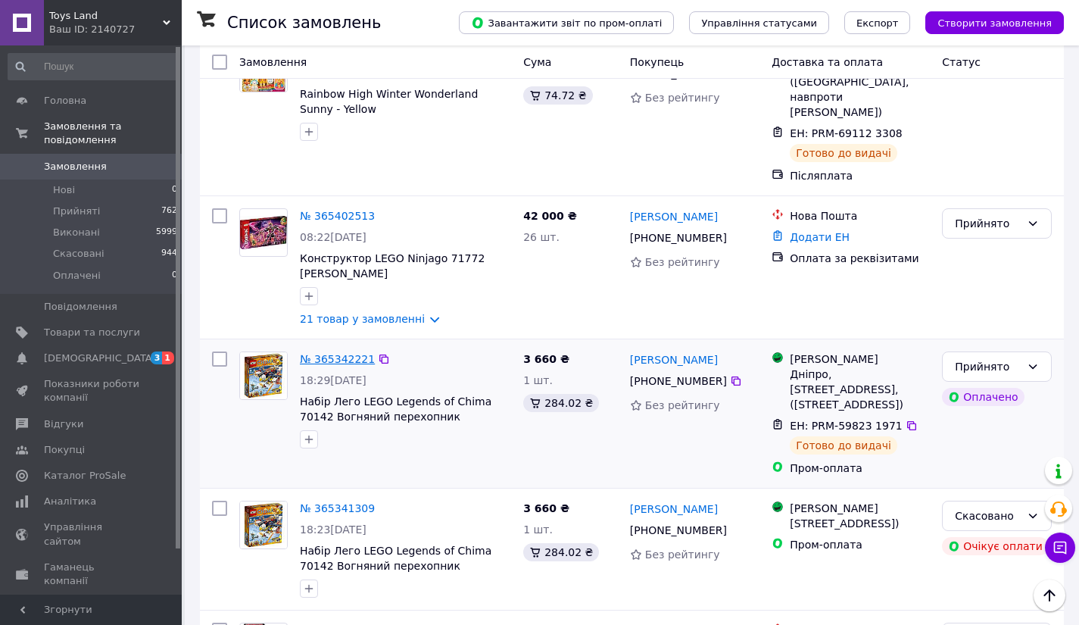  Describe the element at coordinates (557, 95) in the screenshot. I see `div: 74.72 ₴` at that location.